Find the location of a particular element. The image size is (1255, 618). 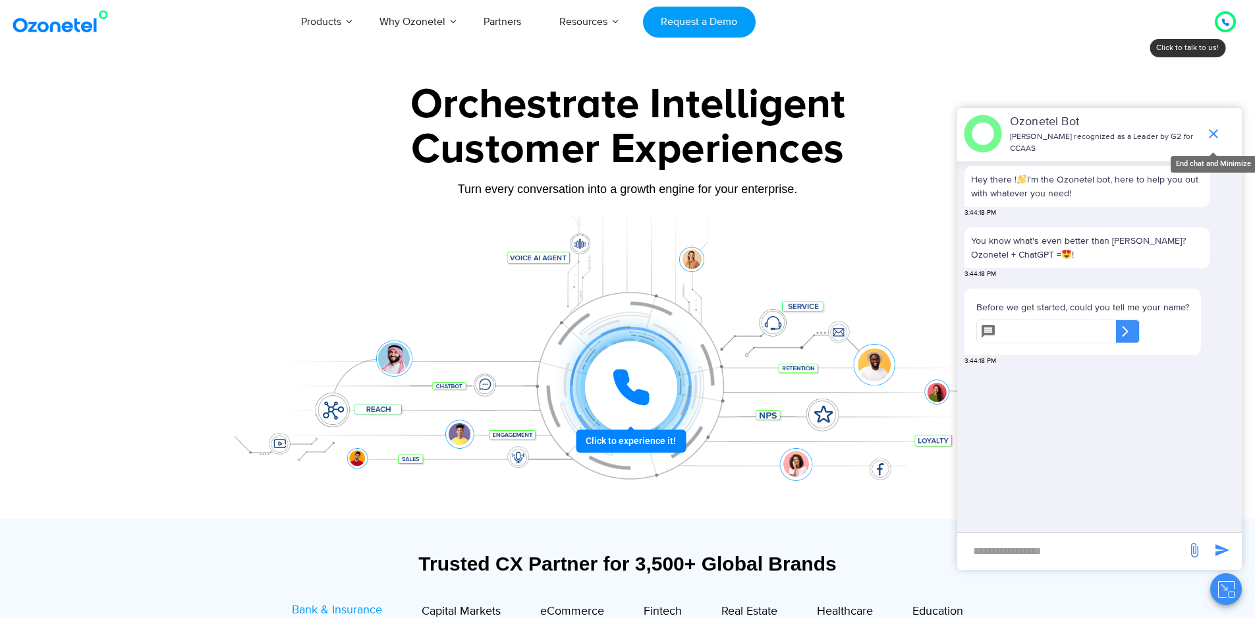

img: header is located at coordinates (983, 134).